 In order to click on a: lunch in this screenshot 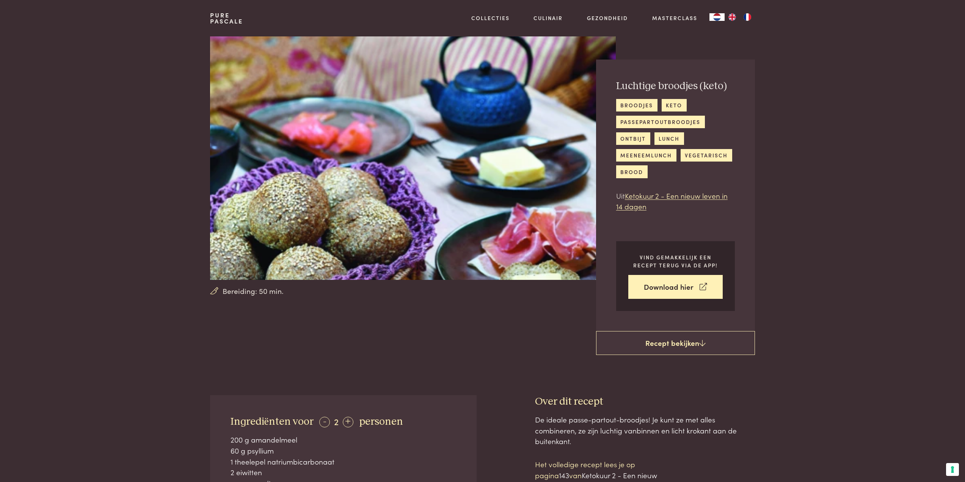, I will do `click(669, 138)`.